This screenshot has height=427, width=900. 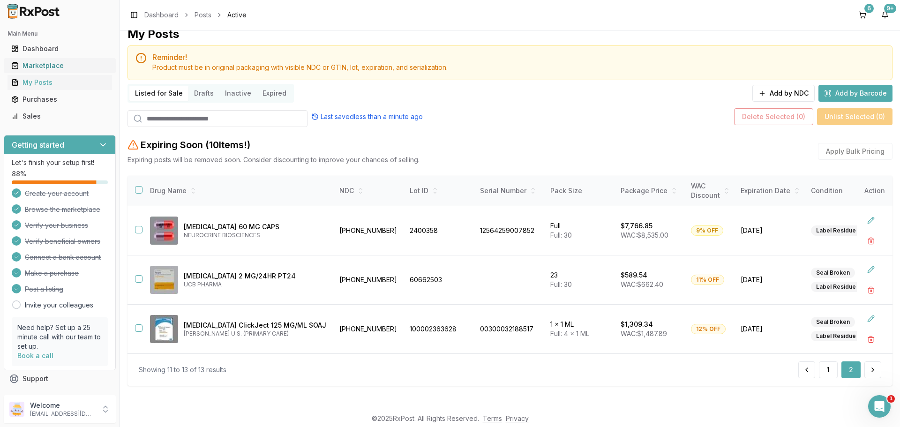 What do you see at coordinates (38, 145) in the screenshot?
I see `h3: Getting started` at bounding box center [38, 145].